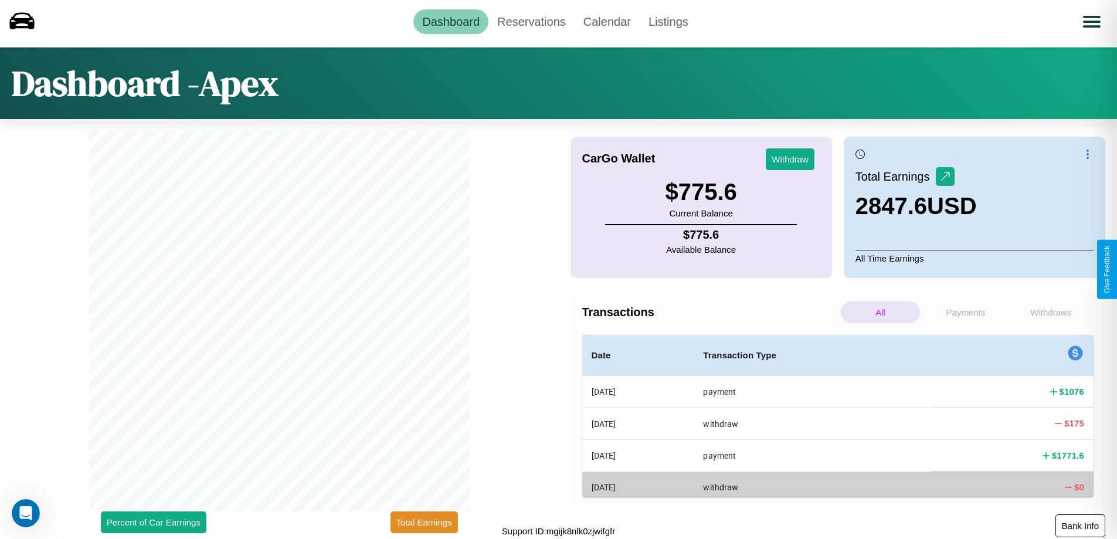 This screenshot has height=539, width=1117. I want to click on p: Available Balance, so click(701, 249).